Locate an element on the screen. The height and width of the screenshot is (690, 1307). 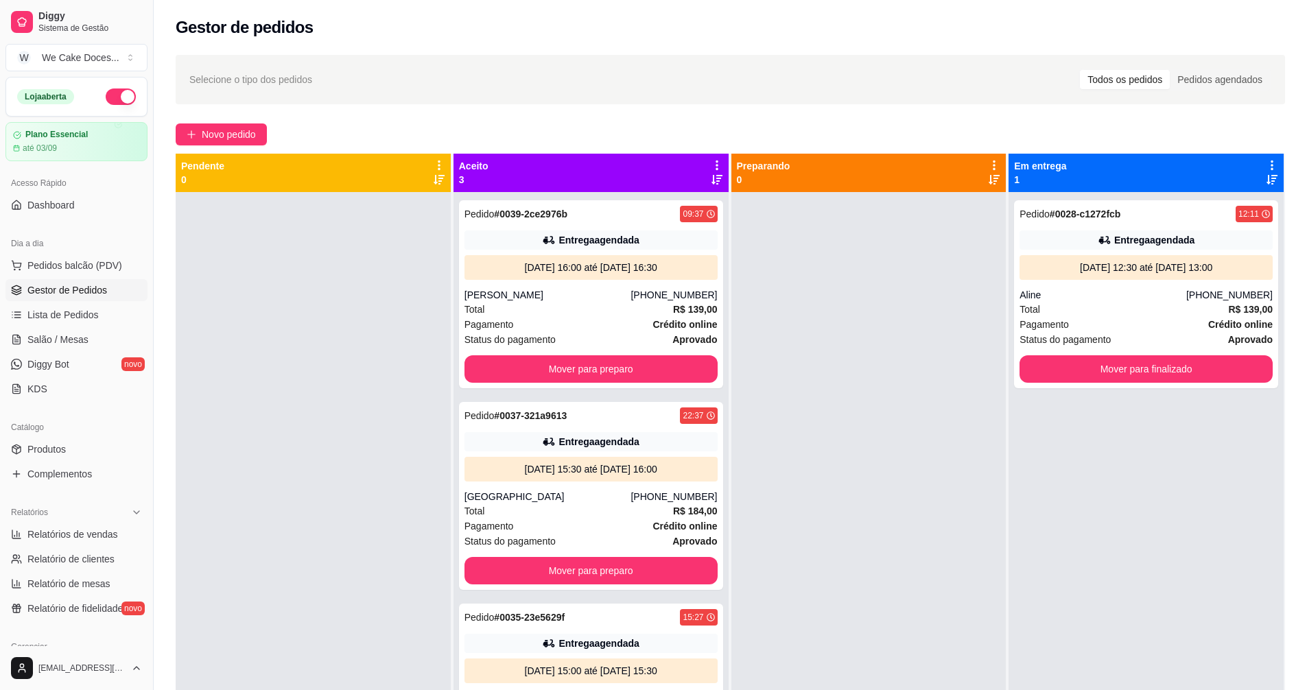
div: 09:37 is located at coordinates (693, 214).